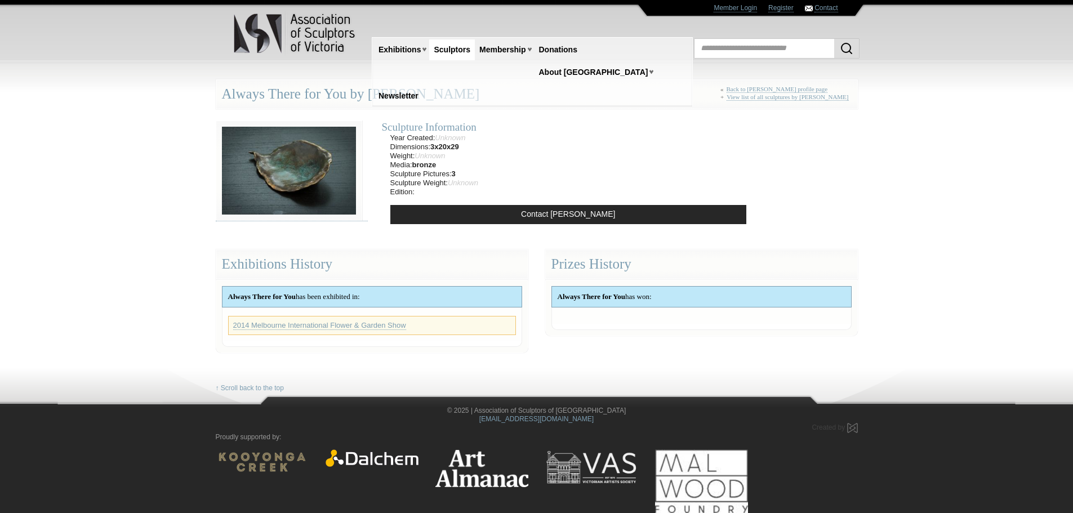 This screenshot has height=513, width=1073. What do you see at coordinates (828, 428) in the screenshot?
I see `span: Created by` at bounding box center [828, 428].